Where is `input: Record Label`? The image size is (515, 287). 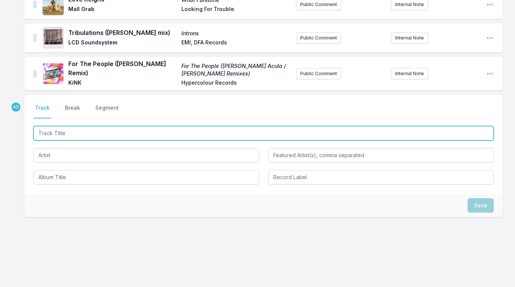
input: Record Label is located at coordinates (381, 177).